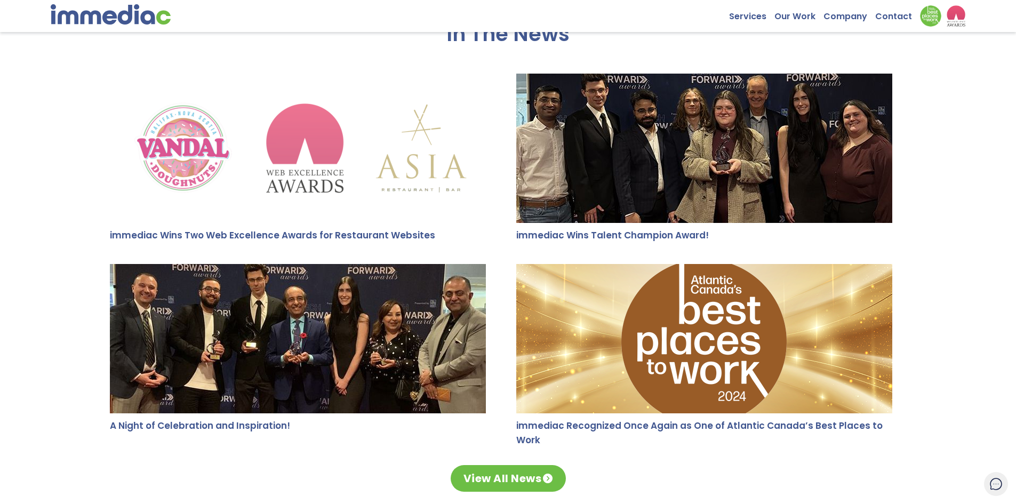 This screenshot has height=504, width=1016. Describe the element at coordinates (931, 16) in the screenshot. I see `img: Down` at that location.